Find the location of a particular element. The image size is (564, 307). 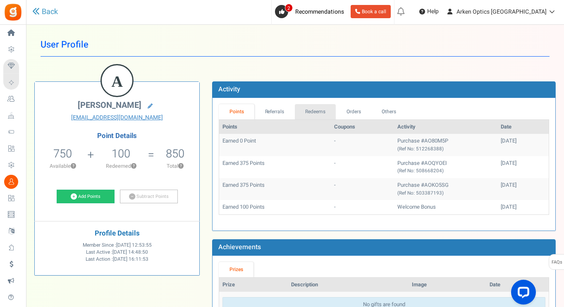

a: Book a call is located at coordinates (370, 12).